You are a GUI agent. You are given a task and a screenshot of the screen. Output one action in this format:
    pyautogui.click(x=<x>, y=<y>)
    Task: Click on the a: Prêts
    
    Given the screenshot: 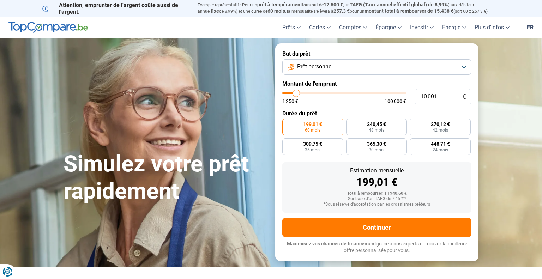 What is the action you would take?
    pyautogui.click(x=291, y=27)
    